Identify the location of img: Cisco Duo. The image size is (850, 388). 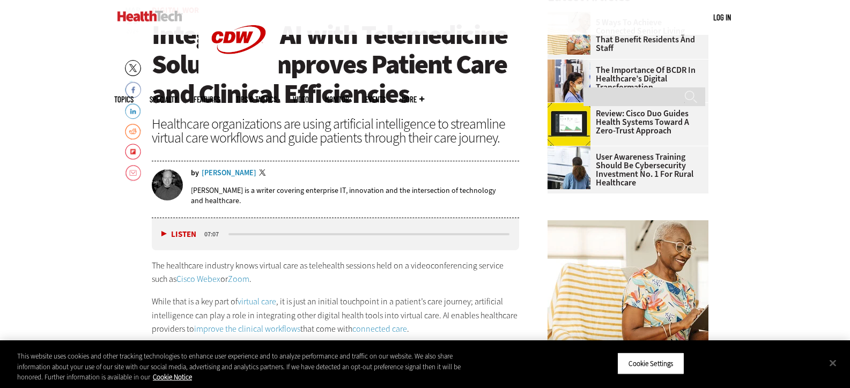
(569, 124).